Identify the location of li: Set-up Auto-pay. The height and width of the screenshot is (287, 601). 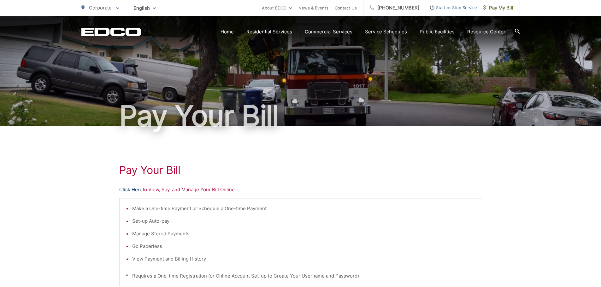
(304, 221).